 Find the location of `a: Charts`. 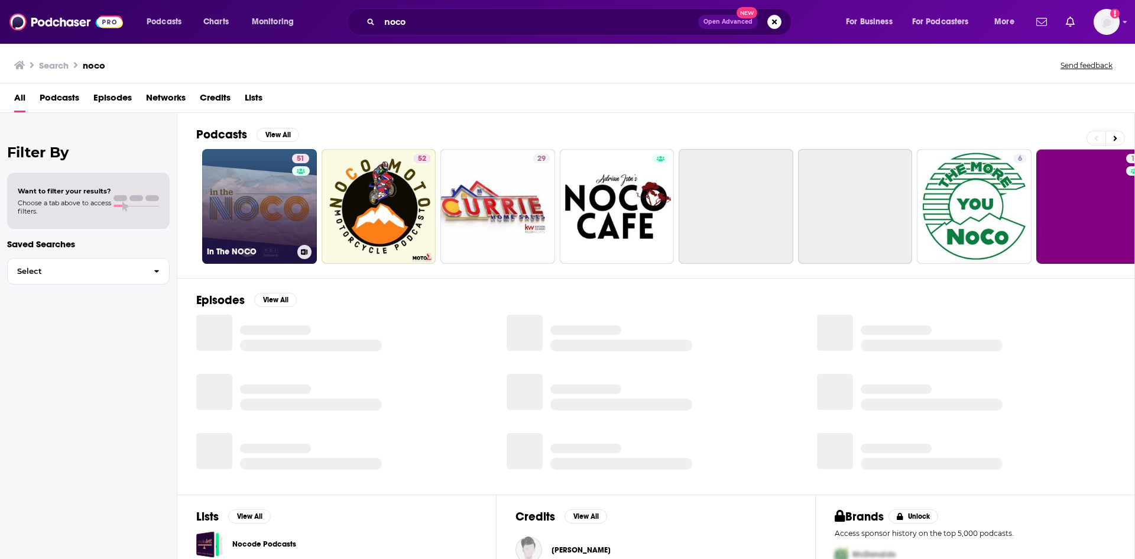

a: Charts is located at coordinates (216, 22).